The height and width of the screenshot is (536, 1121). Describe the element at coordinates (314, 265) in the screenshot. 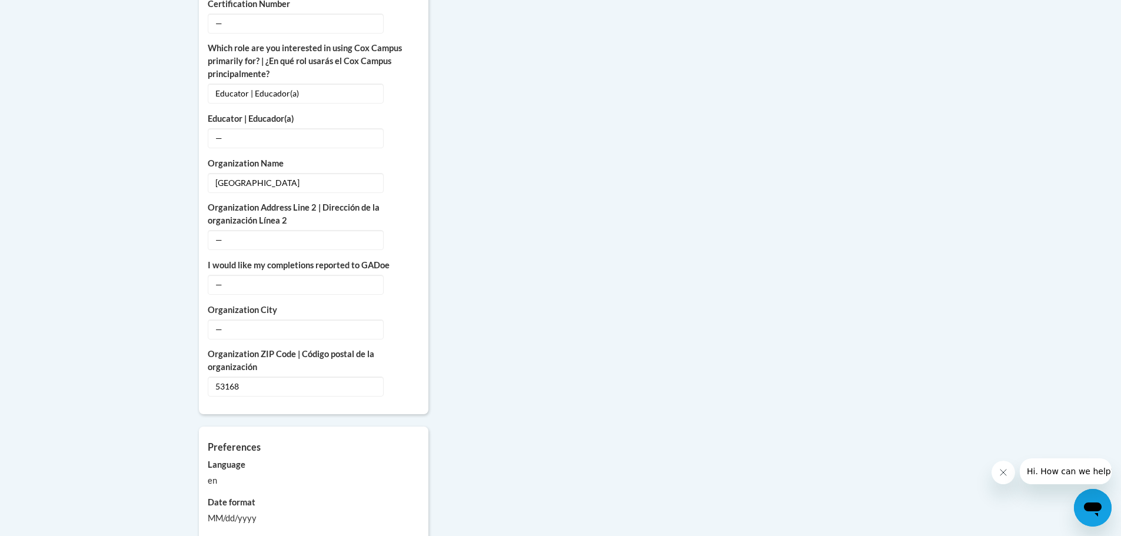

I see `label: I would like my completions reported to GADoe` at that location.